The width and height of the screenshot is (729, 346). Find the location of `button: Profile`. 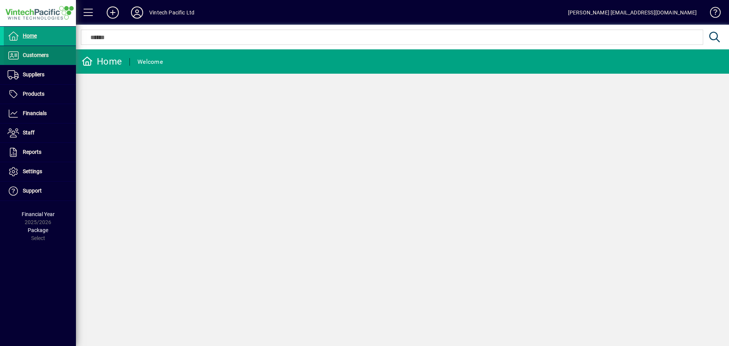

button: Profile is located at coordinates (137, 13).